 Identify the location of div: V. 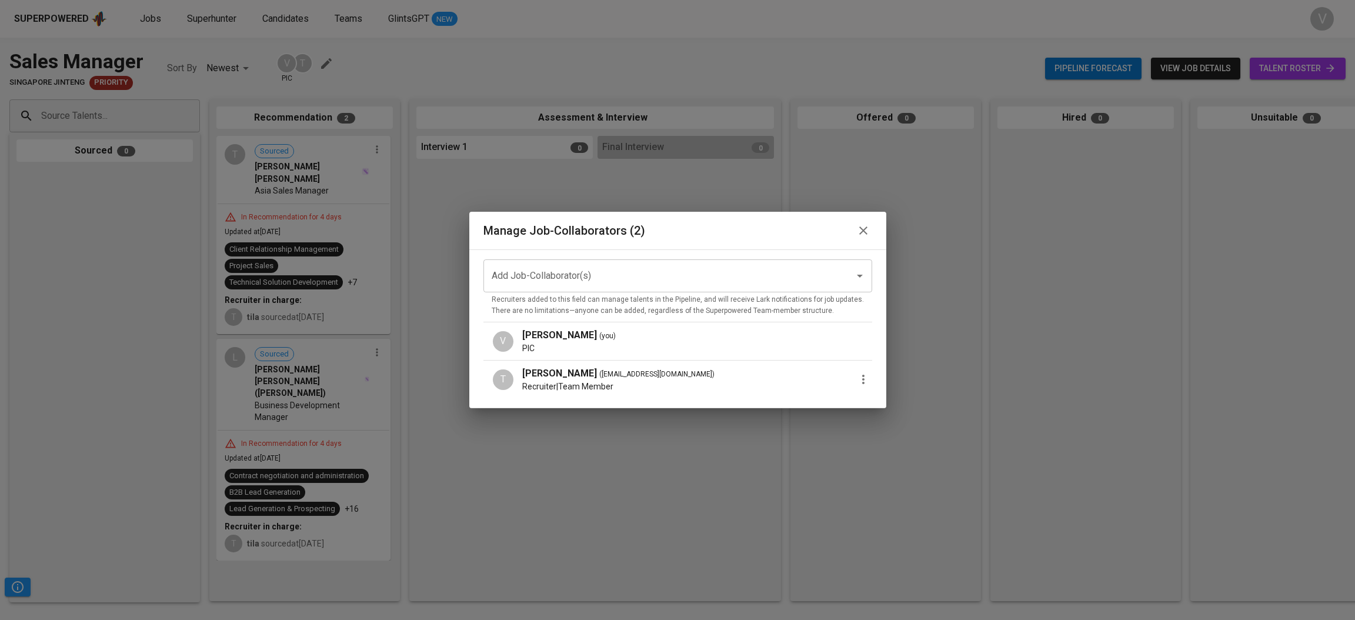
(503, 341).